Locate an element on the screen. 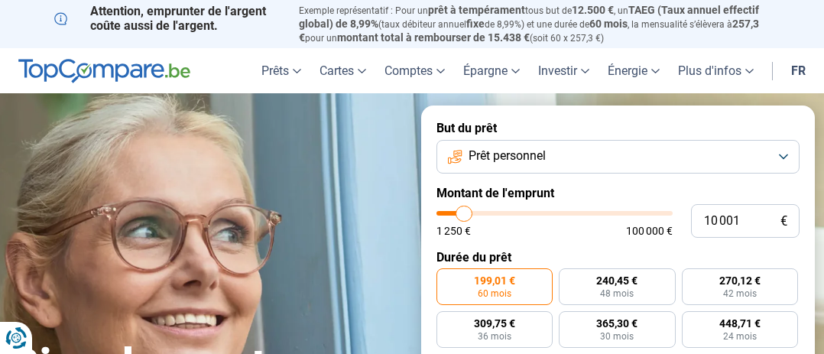 This screenshot has height=354, width=824. span: 365,30 € is located at coordinates (617, 323).